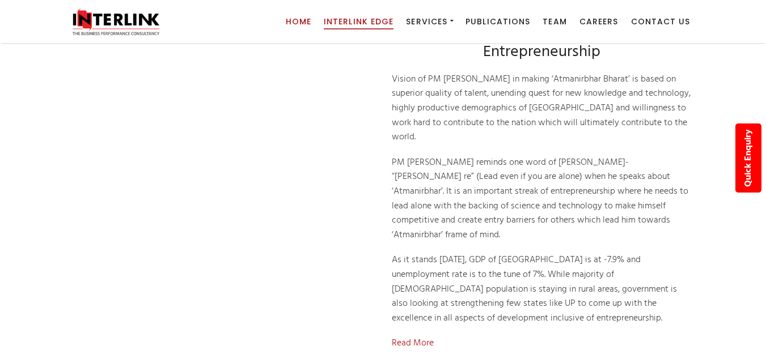  Describe the element at coordinates (358, 22) in the screenshot. I see `span: Interlink Edge` at that location.